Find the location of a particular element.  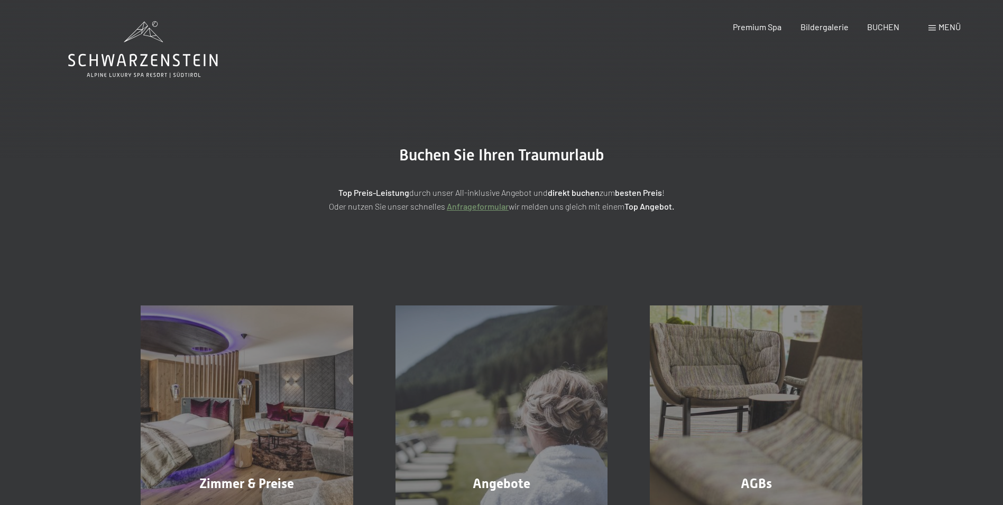

span: Premium Spa is located at coordinates (757, 26).